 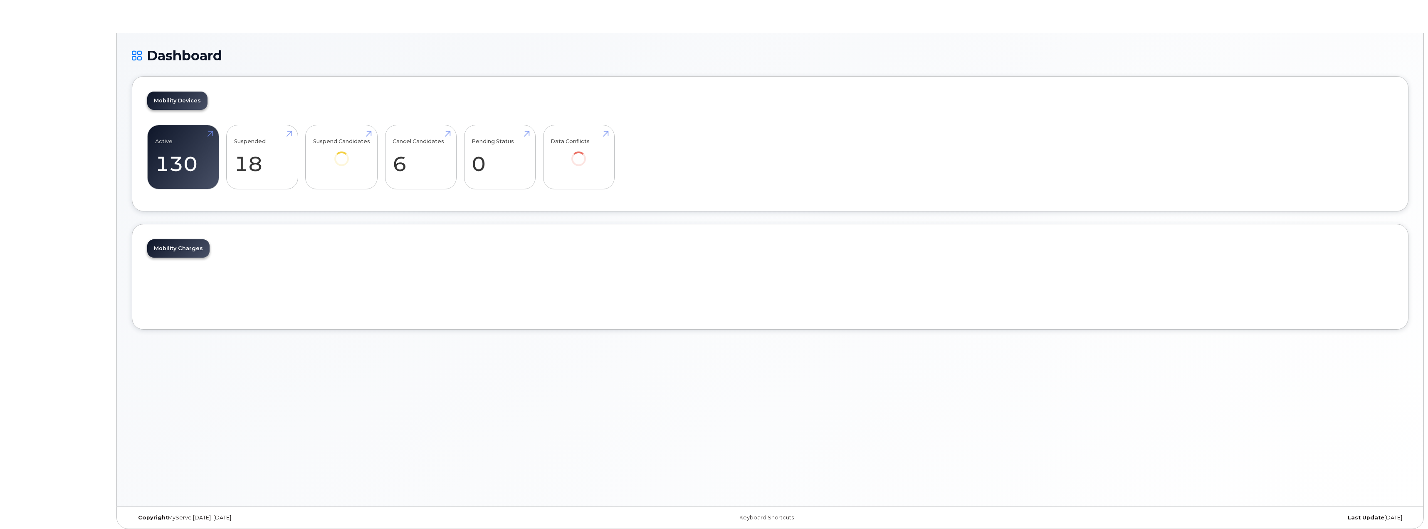 I want to click on a: Suspended 18, so click(x=262, y=157).